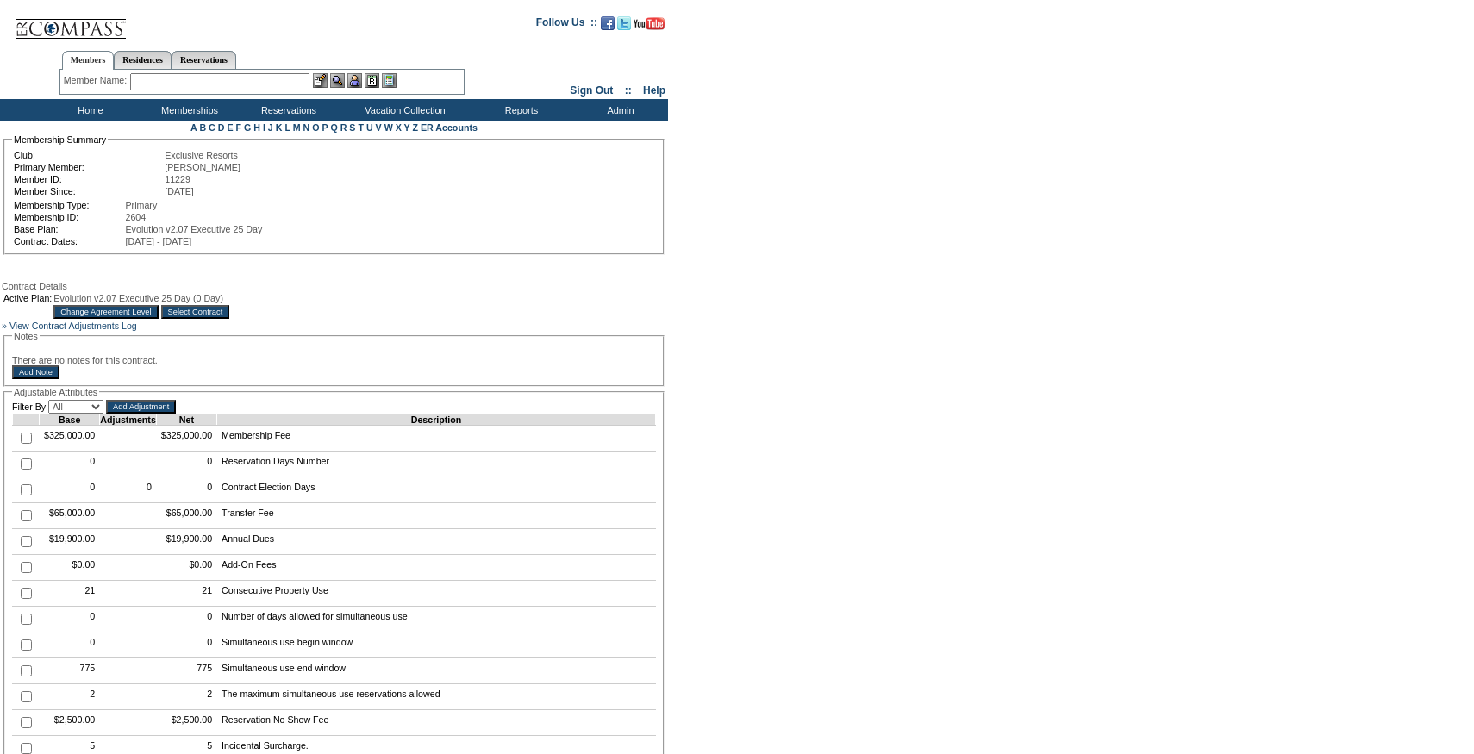  I want to click on td: Contract Election Days, so click(436, 490).